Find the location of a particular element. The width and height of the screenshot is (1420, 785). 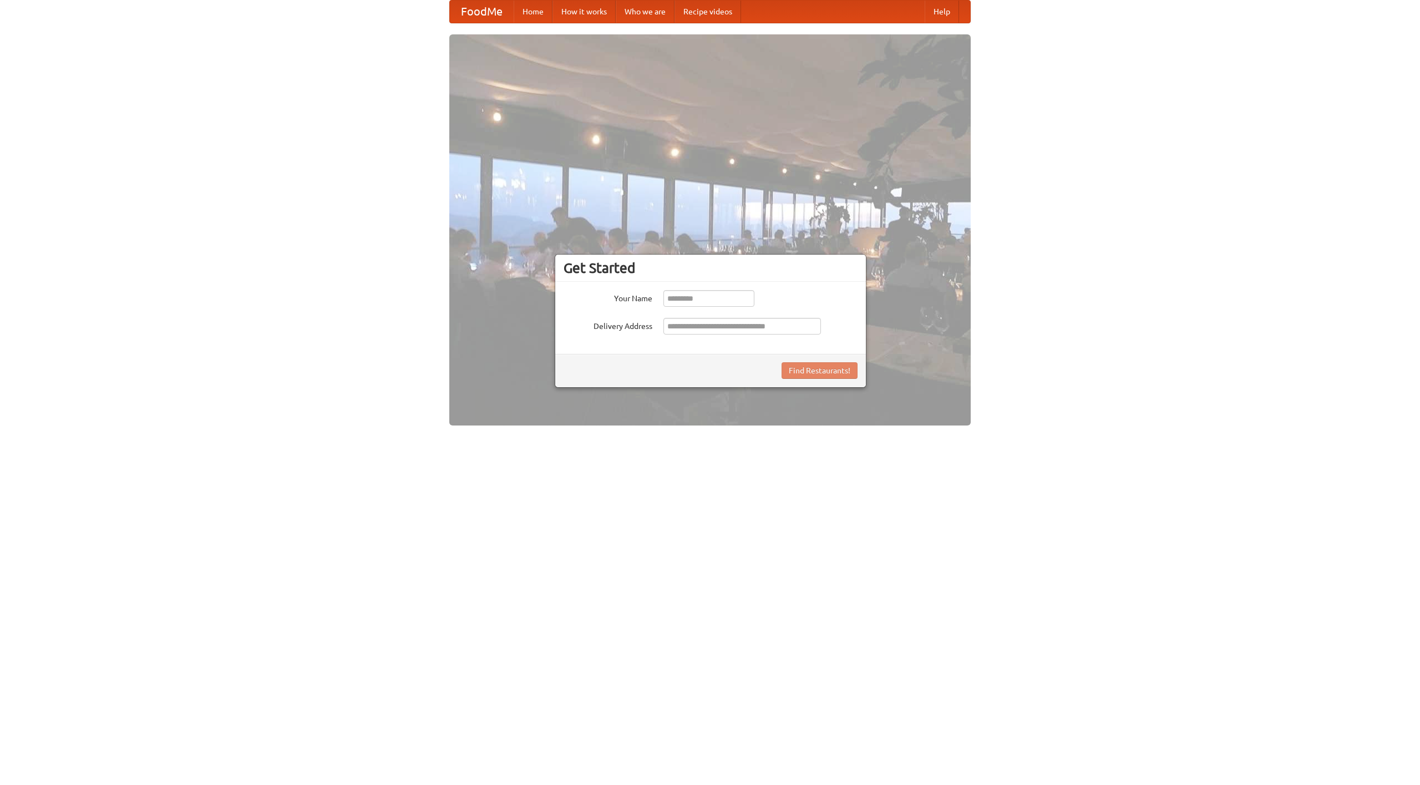

a: Who we are is located at coordinates (645, 12).